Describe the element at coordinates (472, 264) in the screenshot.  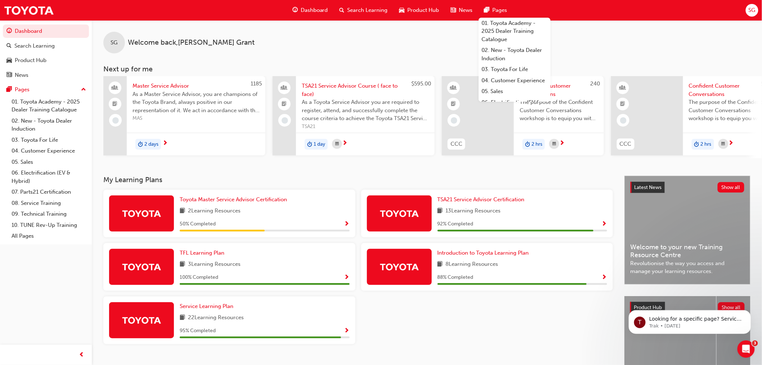
I see `span: 8 Learning Resources` at that location.